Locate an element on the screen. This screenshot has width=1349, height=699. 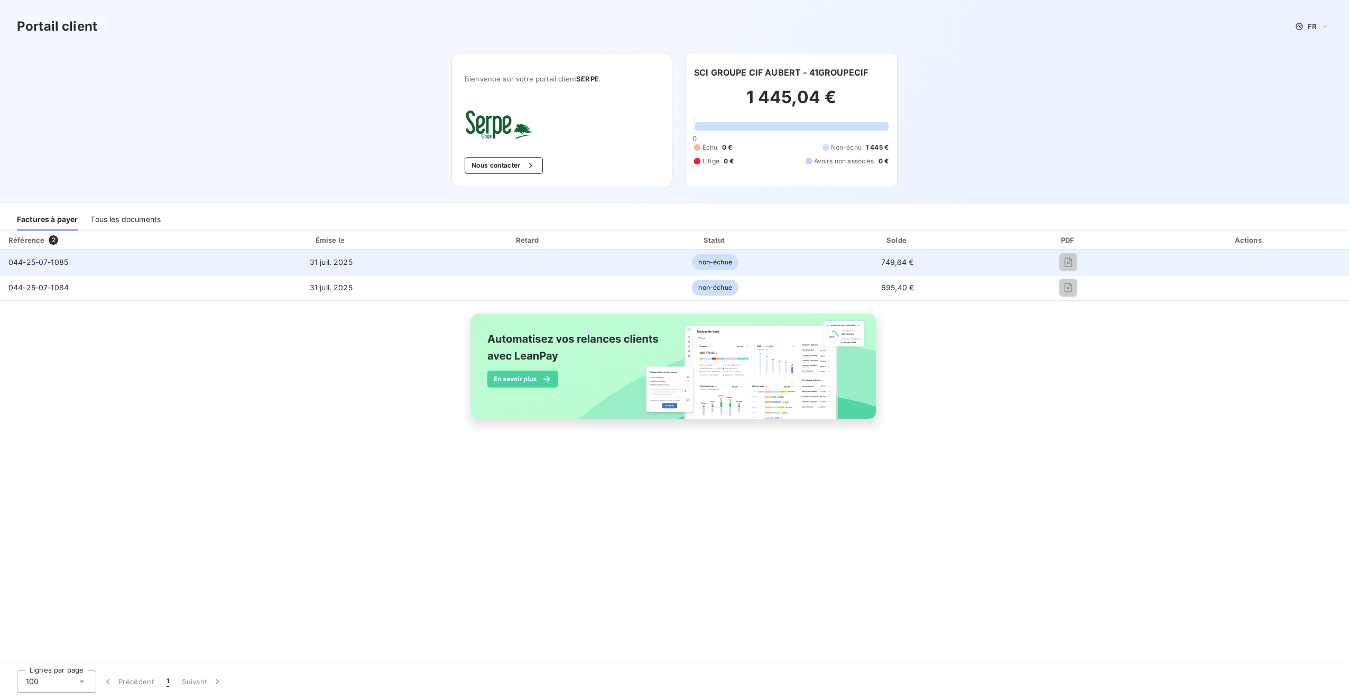
span: Avoirs non associés is located at coordinates (844, 161).